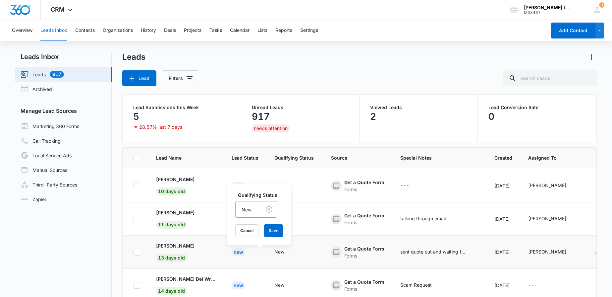 The image size is (612, 297). Describe the element at coordinates (58, 9) in the screenshot. I see `span: CRM` at that location.